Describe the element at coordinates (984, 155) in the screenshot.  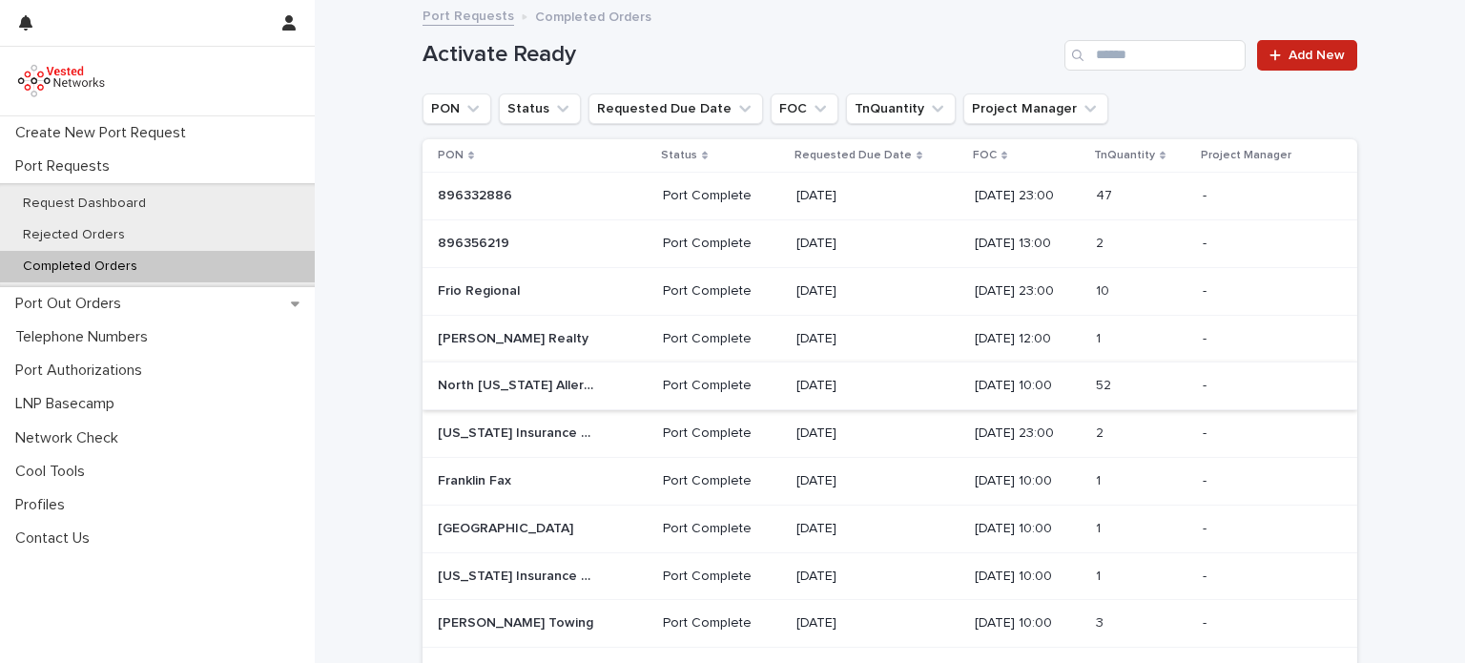
I see `p: FOC` at that location.